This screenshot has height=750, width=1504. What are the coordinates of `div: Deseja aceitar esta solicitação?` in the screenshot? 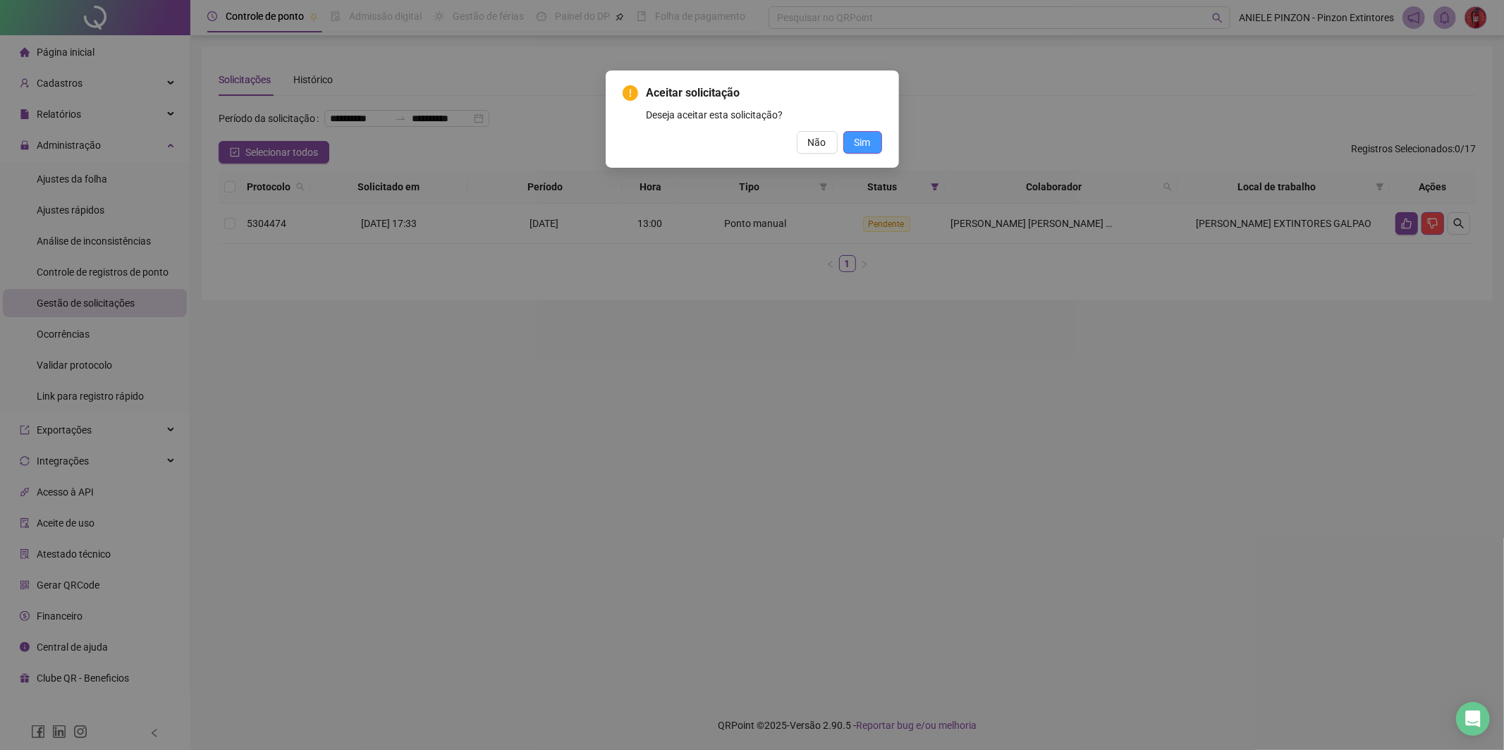 It's located at (764, 115).